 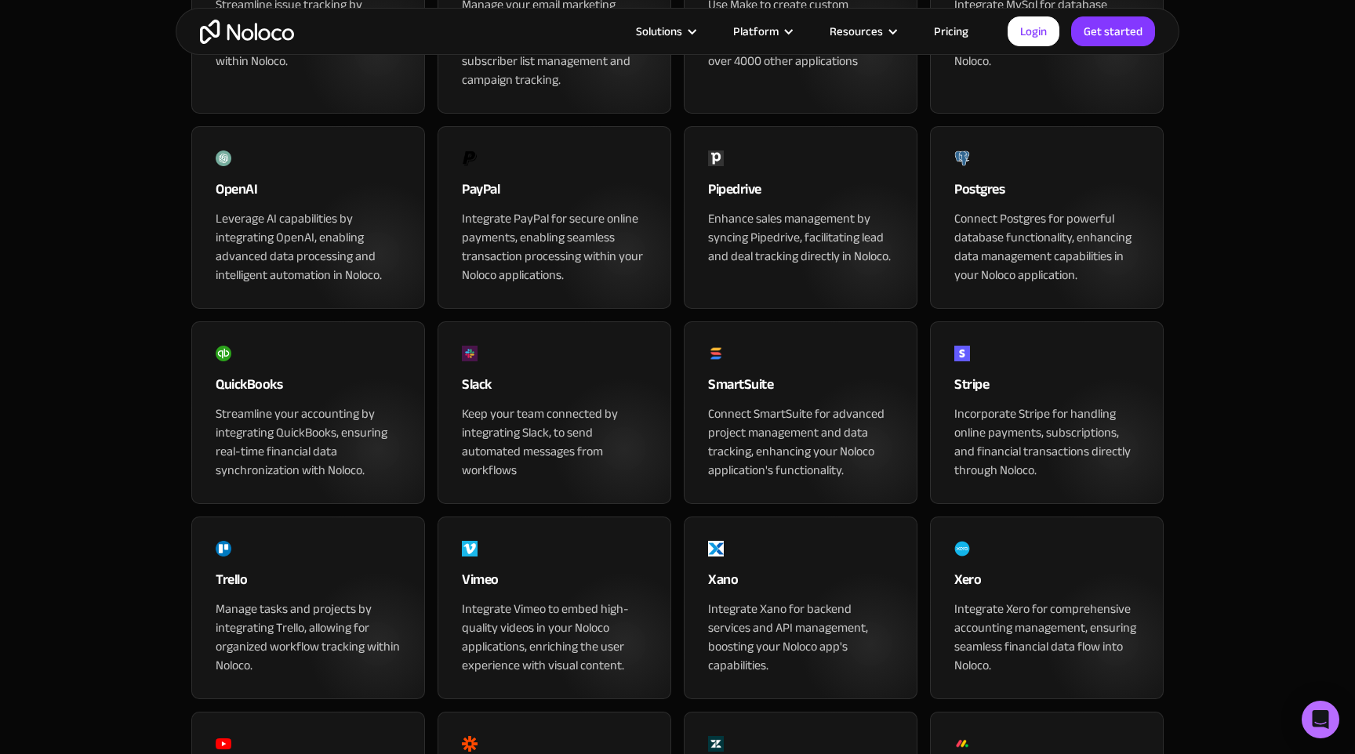 What do you see at coordinates (554, 389) in the screenshot?
I see `div: Slack` at bounding box center [554, 389].